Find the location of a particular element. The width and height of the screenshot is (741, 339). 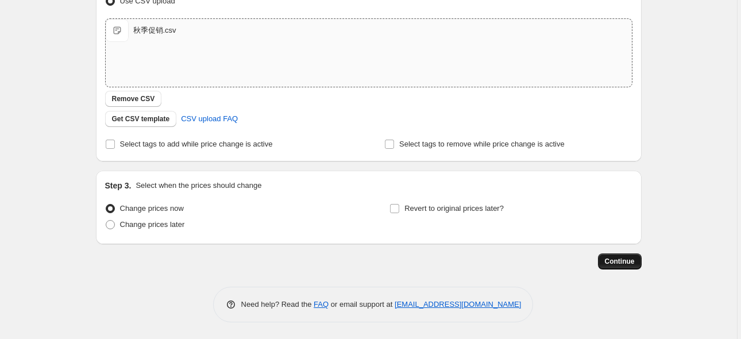

div: 秋季促销.csv is located at coordinates (155, 30).